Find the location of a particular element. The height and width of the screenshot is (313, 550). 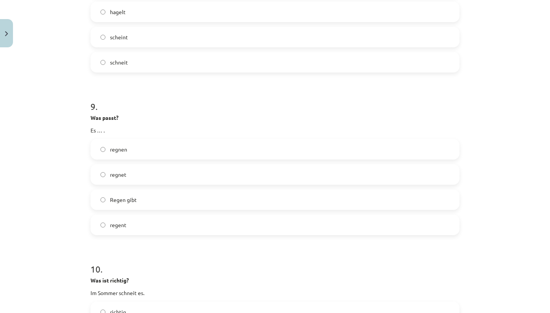

span: regnen is located at coordinates (118, 149).